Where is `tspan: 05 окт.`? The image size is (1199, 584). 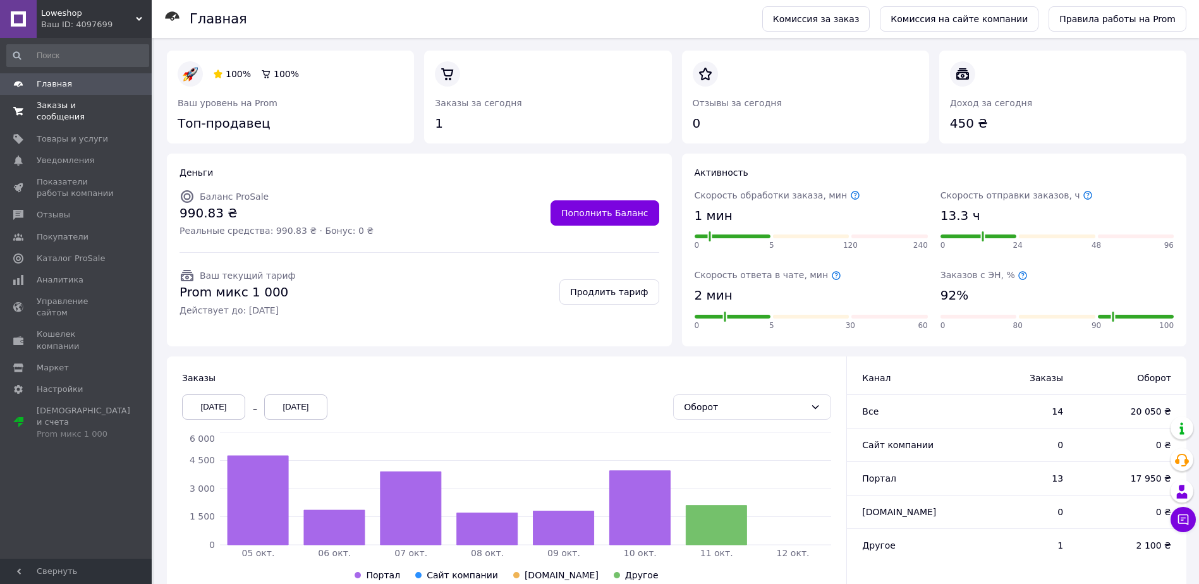 tspan: 05 окт. is located at coordinates (258, 553).